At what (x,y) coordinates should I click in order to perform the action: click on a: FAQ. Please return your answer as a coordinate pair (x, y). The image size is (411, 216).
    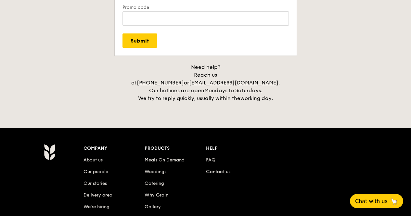
    Looking at the image, I should click on (211, 160).